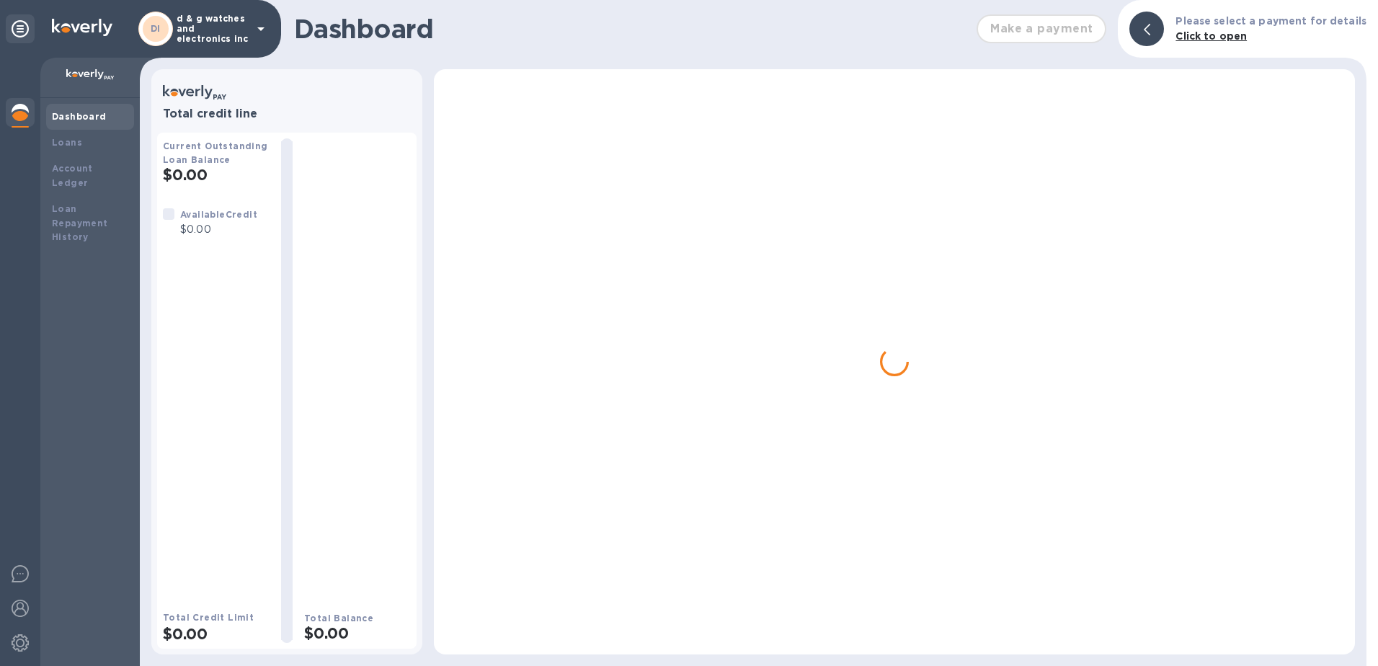 Image resolution: width=1378 pixels, height=666 pixels. What do you see at coordinates (339, 618) in the screenshot?
I see `b: Total Balance` at bounding box center [339, 618].